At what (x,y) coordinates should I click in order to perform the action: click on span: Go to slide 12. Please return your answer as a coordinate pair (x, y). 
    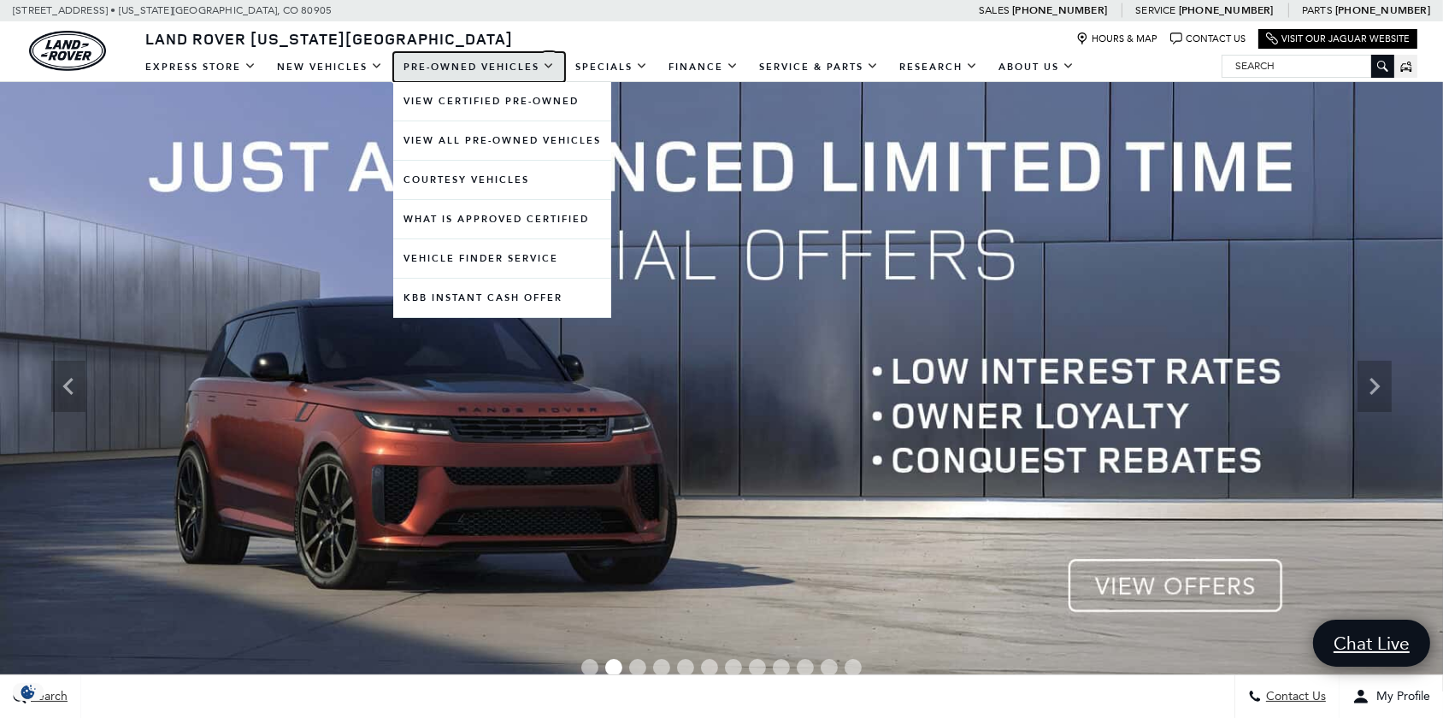
    Looking at the image, I should click on (853, 667).